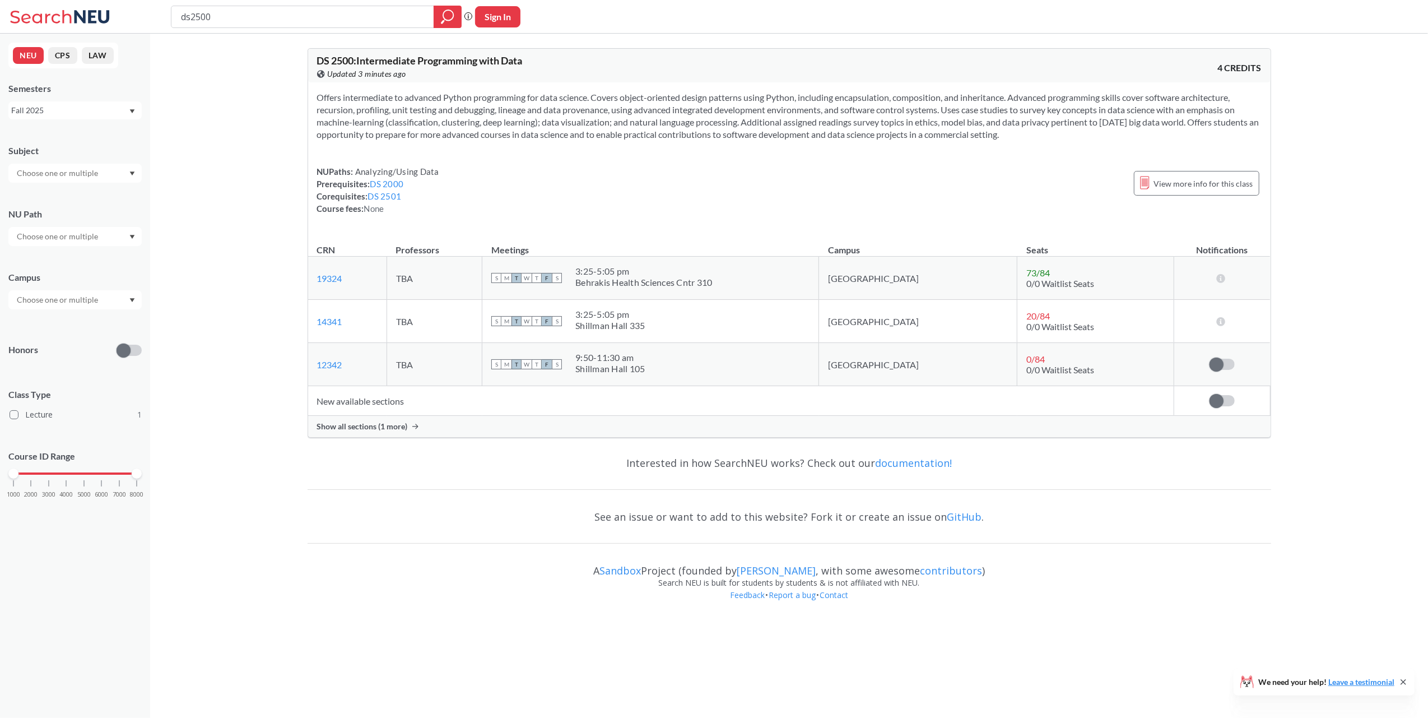 The height and width of the screenshot is (718, 1428). Describe the element at coordinates (63, 55) in the screenshot. I see `button: CPS` at that location.